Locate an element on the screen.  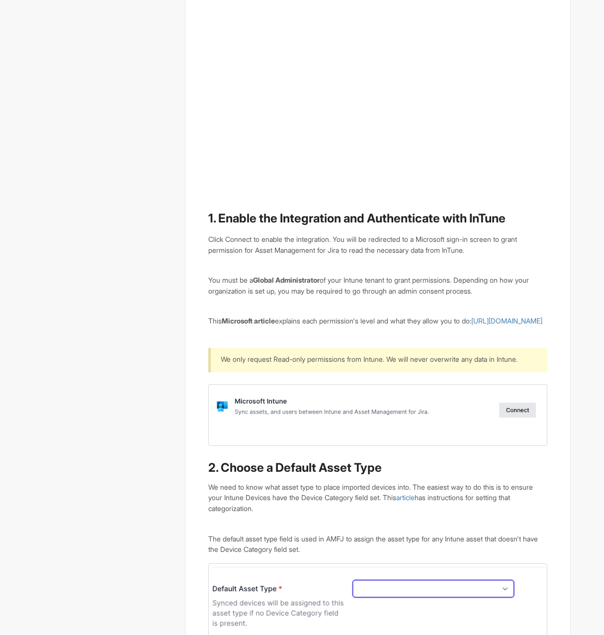
div: Click Connect to enable the integration. You will be redirected to a Microsoft sign-in screen to ... is located at coordinates (378, 244).